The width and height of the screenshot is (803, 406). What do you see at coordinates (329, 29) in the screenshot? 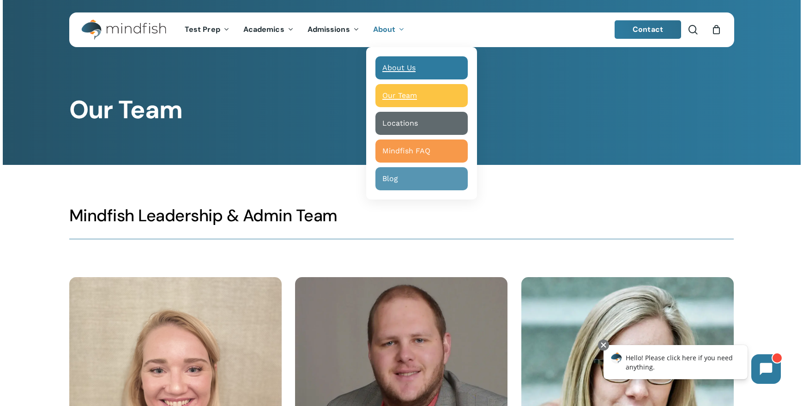
I see `span: Admissions` at bounding box center [329, 29].